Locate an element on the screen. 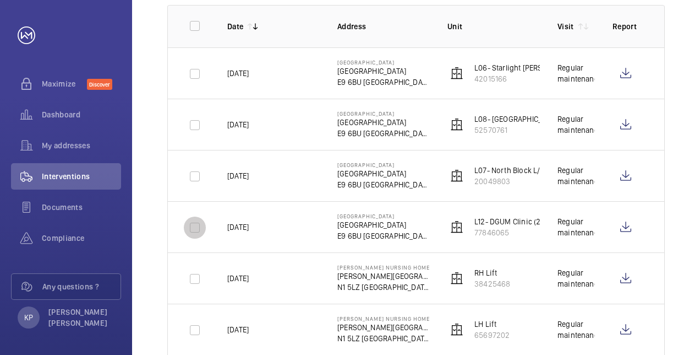  span: Dashboard is located at coordinates (81, 115).